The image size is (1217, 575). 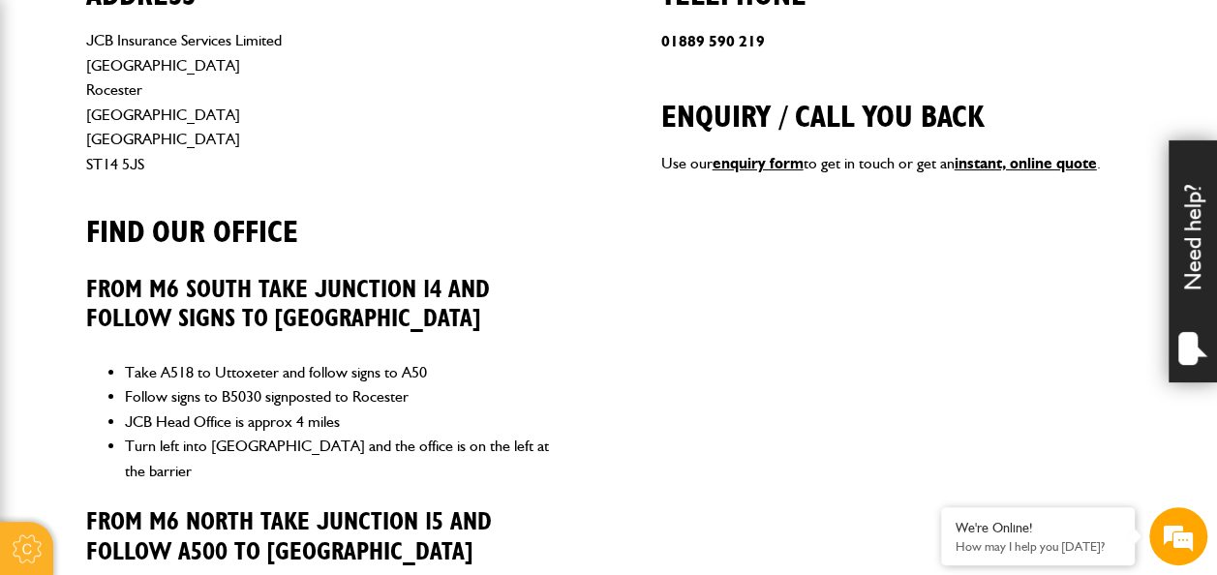 What do you see at coordinates (1193, 261) in the screenshot?
I see `div: Need help?` at bounding box center [1193, 261].